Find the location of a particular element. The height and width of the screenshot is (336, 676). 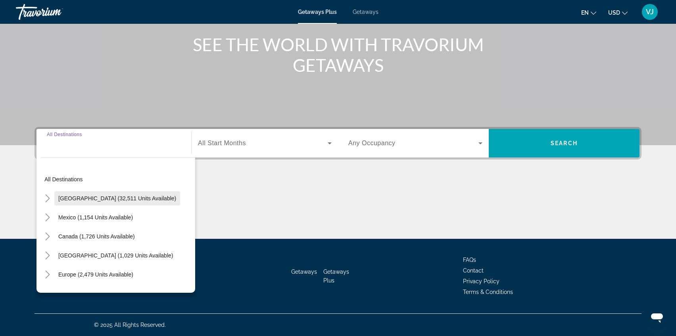

button: Change currency is located at coordinates (618, 12).